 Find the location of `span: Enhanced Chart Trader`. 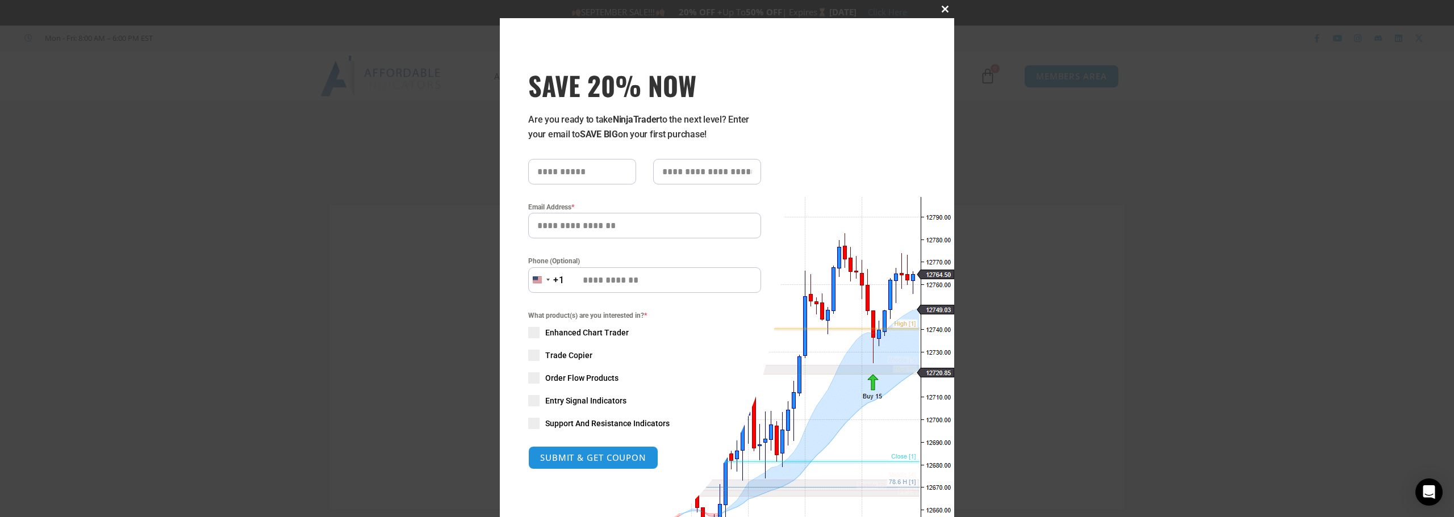

span: Enhanced Chart Trader is located at coordinates (587, 333).